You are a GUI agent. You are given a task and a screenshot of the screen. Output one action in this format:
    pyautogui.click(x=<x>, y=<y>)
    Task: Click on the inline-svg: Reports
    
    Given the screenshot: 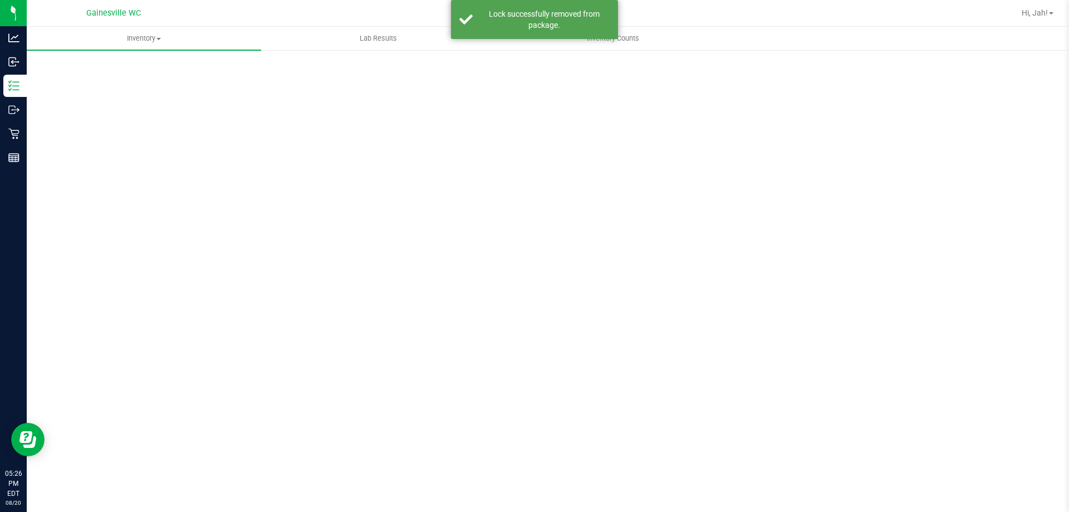 What is the action you would take?
    pyautogui.click(x=14, y=158)
    